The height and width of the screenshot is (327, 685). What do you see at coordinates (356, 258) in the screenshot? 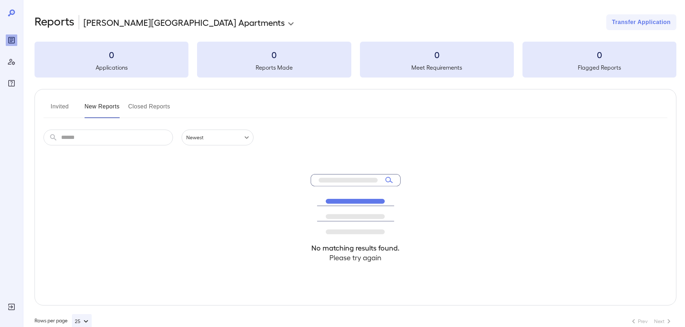
I see `h4: Please try again` at bounding box center [356, 258].